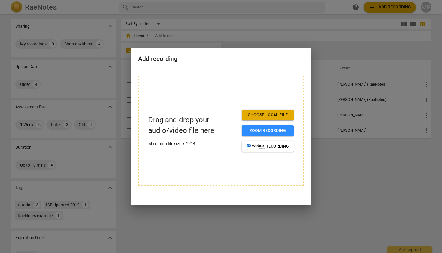 The image size is (442, 253). Describe the element at coordinates (221, 59) in the screenshot. I see `h2: Add recording` at that location.